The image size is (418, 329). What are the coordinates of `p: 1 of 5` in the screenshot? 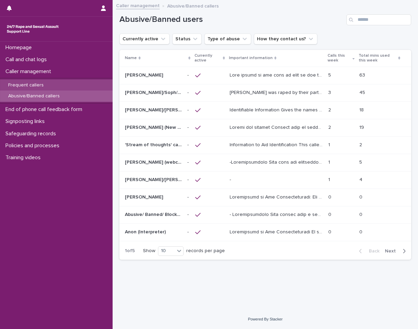 It's located at (130, 250).